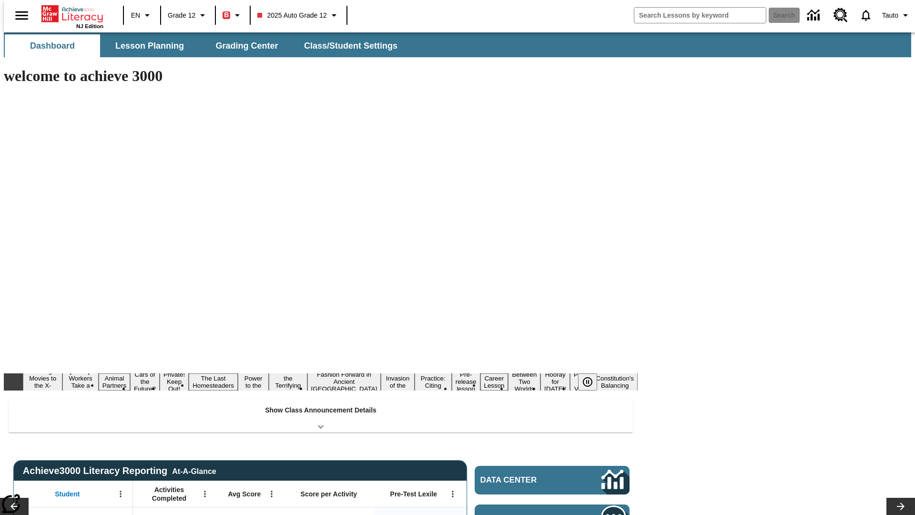 The height and width of the screenshot is (515, 915). What do you see at coordinates (135, 15) in the screenshot?
I see `span: EN` at bounding box center [135, 15].